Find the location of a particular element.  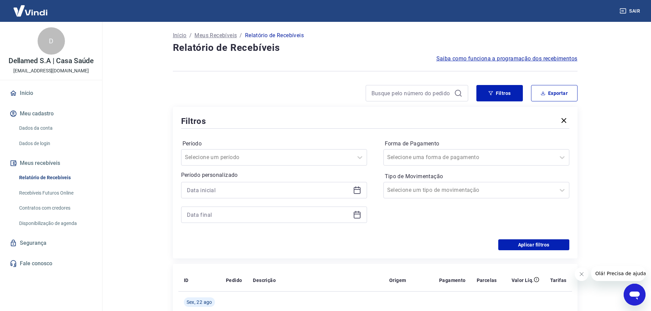

button: Meu cadastro is located at coordinates (51, 114).